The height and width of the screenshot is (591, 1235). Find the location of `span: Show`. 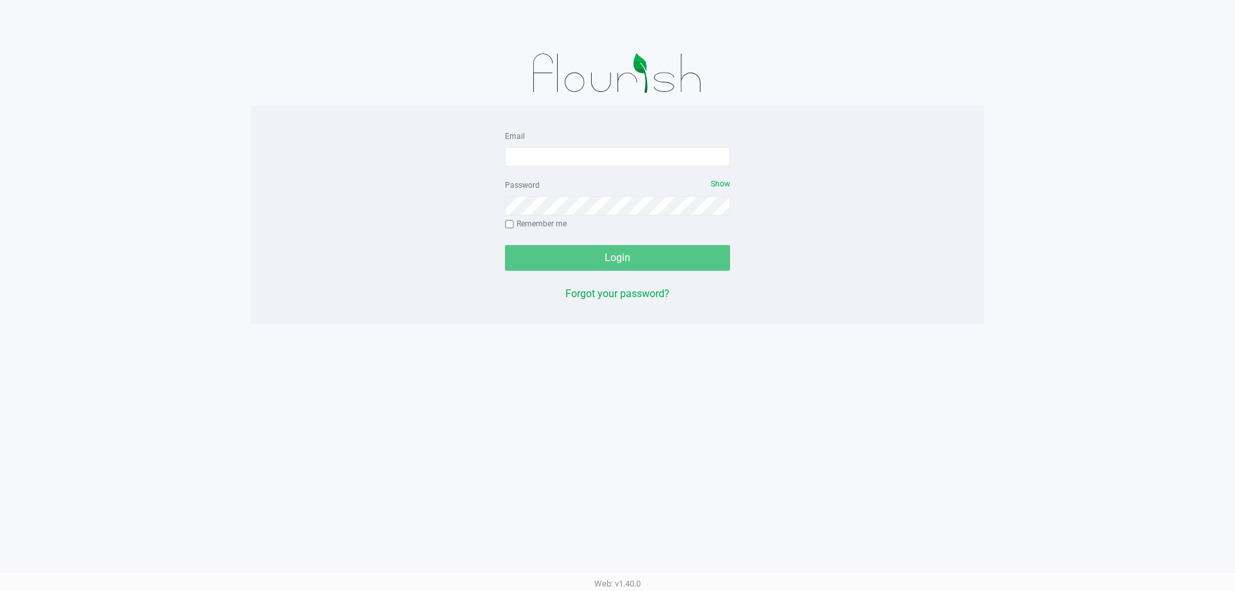

span: Show is located at coordinates (720, 184).